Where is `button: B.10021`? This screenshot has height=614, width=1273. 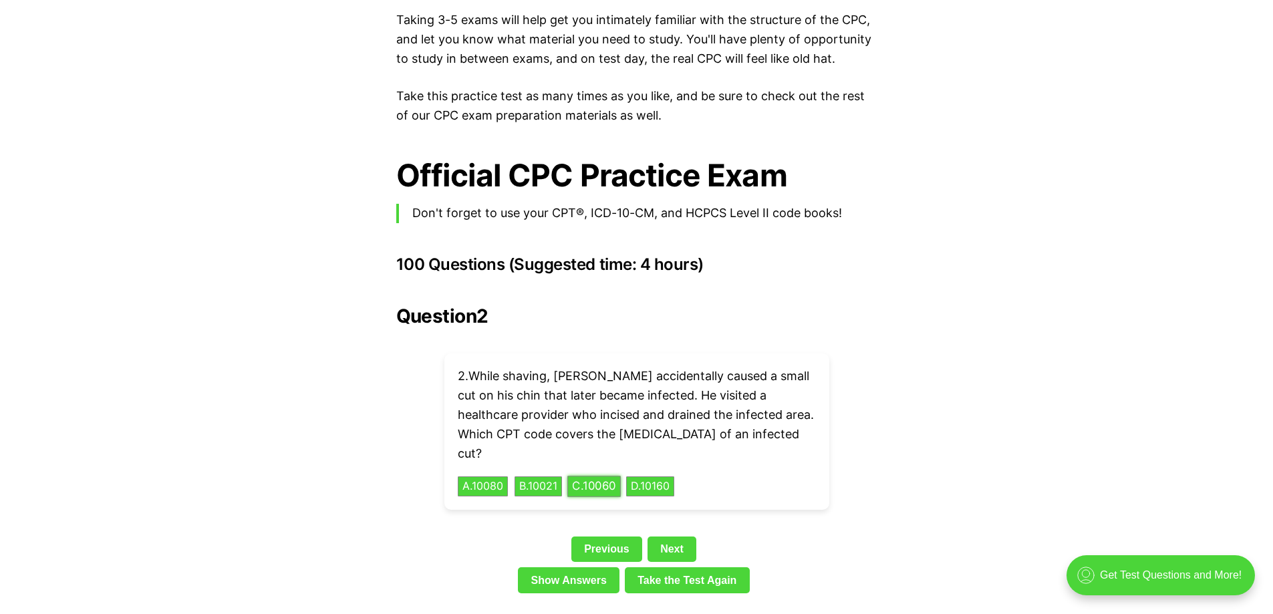 button: B.10021 is located at coordinates (538, 487).